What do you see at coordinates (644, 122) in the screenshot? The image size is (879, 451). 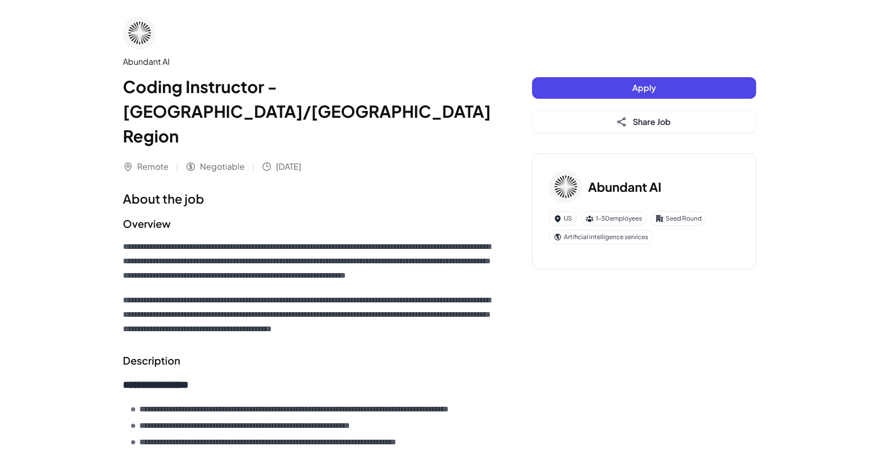 I see `button: Share Job` at bounding box center [644, 122].